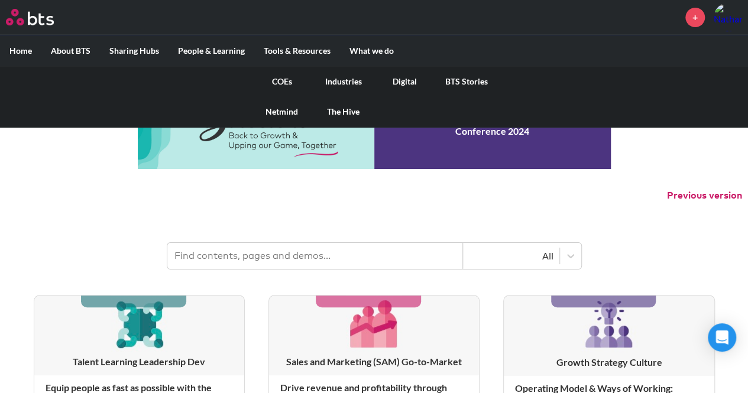 This screenshot has height=393, width=748. What do you see at coordinates (728, 17) in the screenshot?
I see `img: Nathan Kass` at bounding box center [728, 17].